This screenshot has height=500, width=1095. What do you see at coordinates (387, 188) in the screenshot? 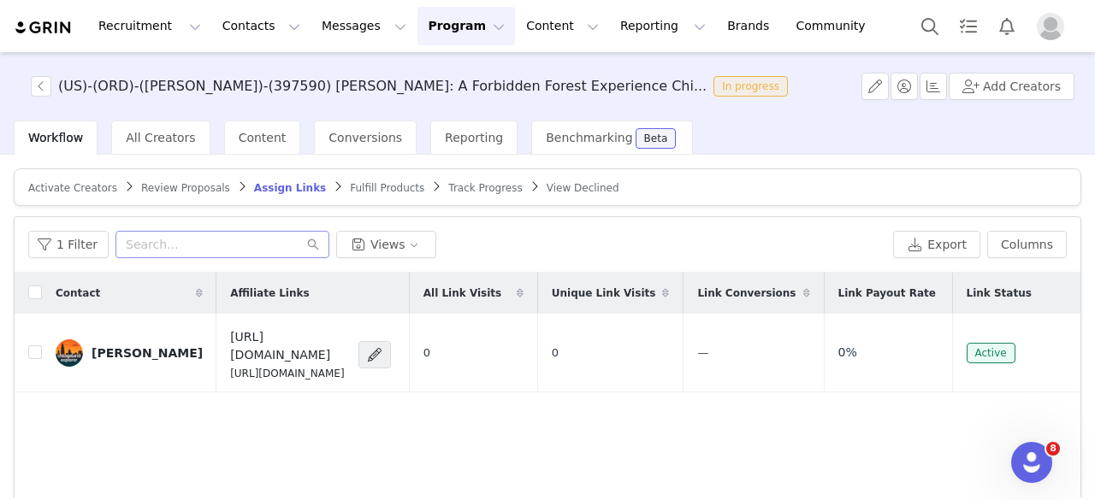
I see `span: Fulfill Products` at bounding box center [387, 188].